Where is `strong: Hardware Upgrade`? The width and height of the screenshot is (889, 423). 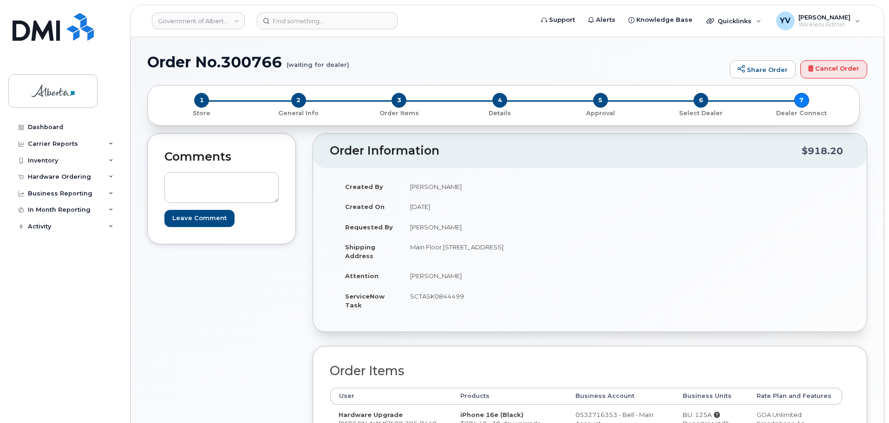
strong: Hardware Upgrade is located at coordinates (371, 415).